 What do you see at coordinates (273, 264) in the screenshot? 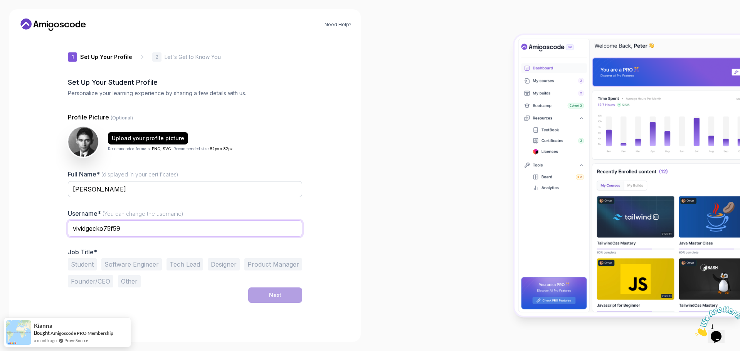
I see `button: Product Manager` at bounding box center [273, 264].